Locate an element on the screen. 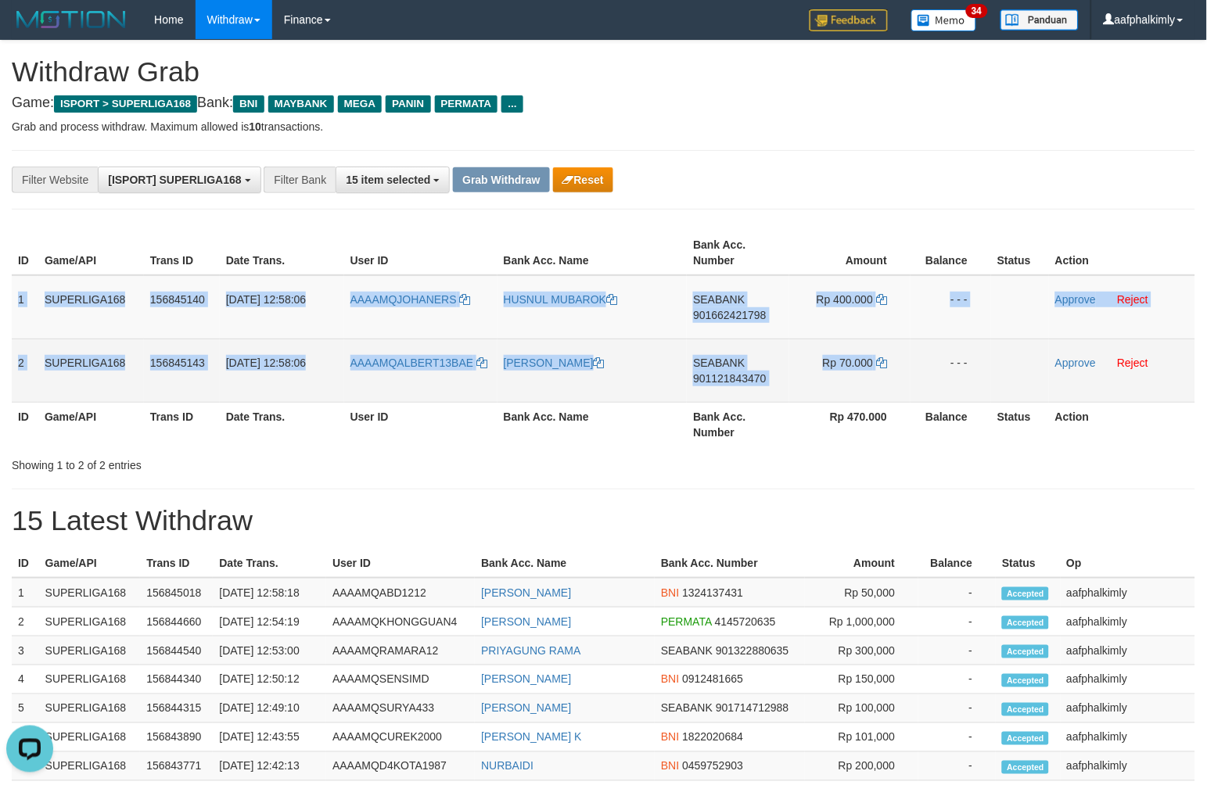 The width and height of the screenshot is (1207, 785). td: Rp 101,000 is located at coordinates (861, 738).